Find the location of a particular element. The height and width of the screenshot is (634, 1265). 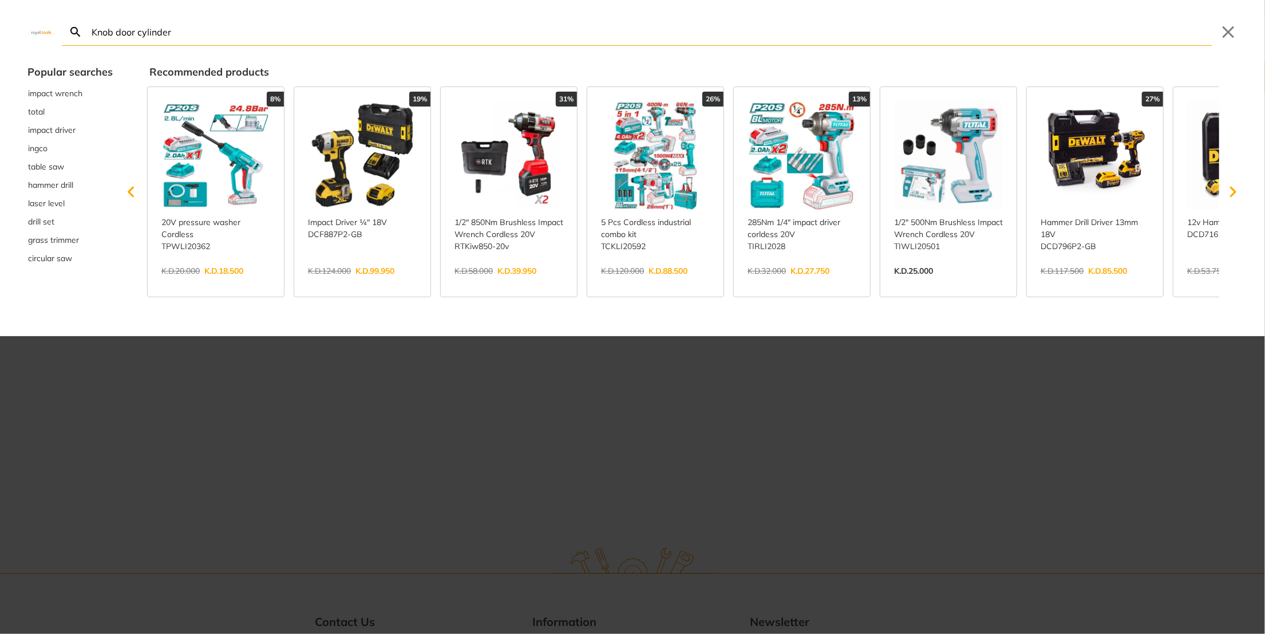

span: table saw is located at coordinates (46, 167).